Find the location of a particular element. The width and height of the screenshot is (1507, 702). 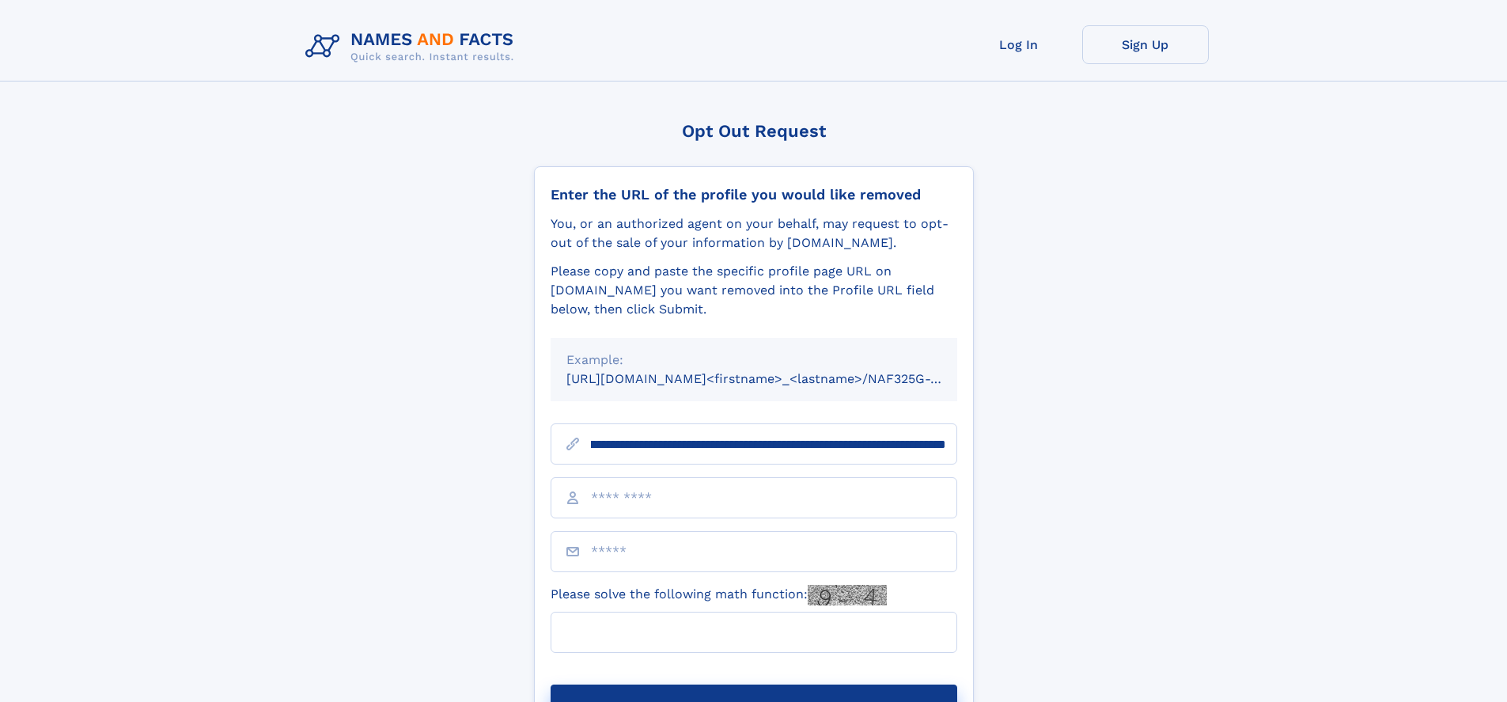

div: Example: is located at coordinates (754, 360).